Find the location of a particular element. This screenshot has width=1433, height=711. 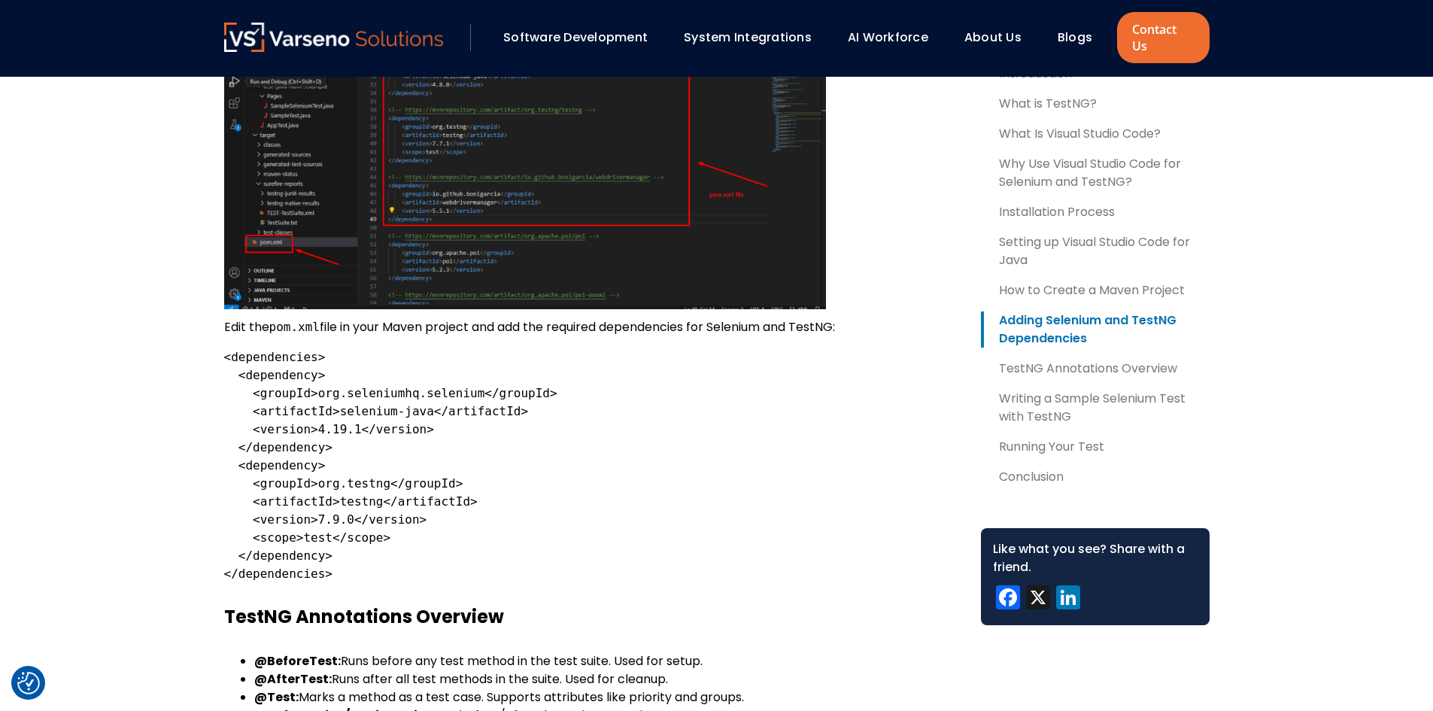

a: Facebook is located at coordinates (1008, 599).